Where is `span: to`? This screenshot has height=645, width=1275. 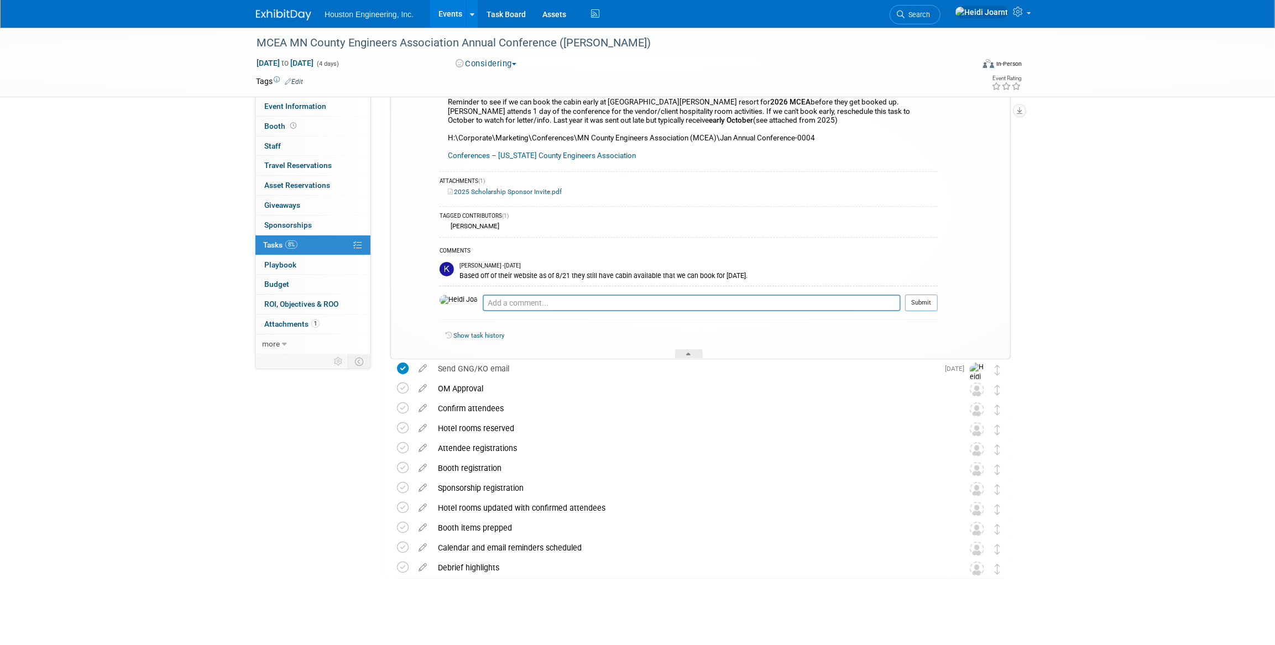
span: to is located at coordinates (285, 63).